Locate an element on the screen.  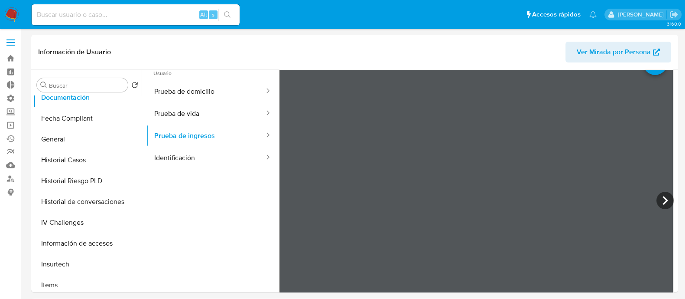
span: Accesos rápidos is located at coordinates (556, 14).